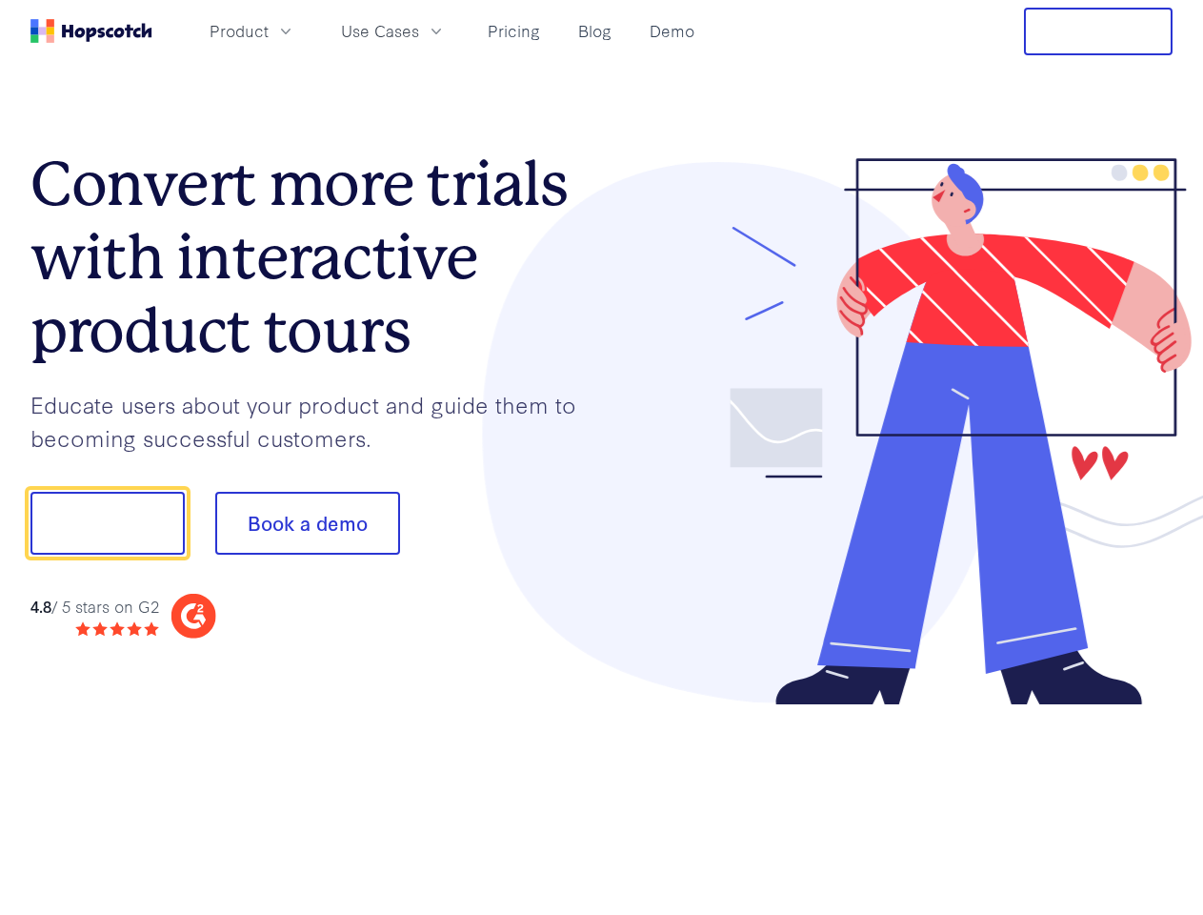 This screenshot has height=915, width=1203. Describe the element at coordinates (108, 523) in the screenshot. I see `button: Show me!` at that location.